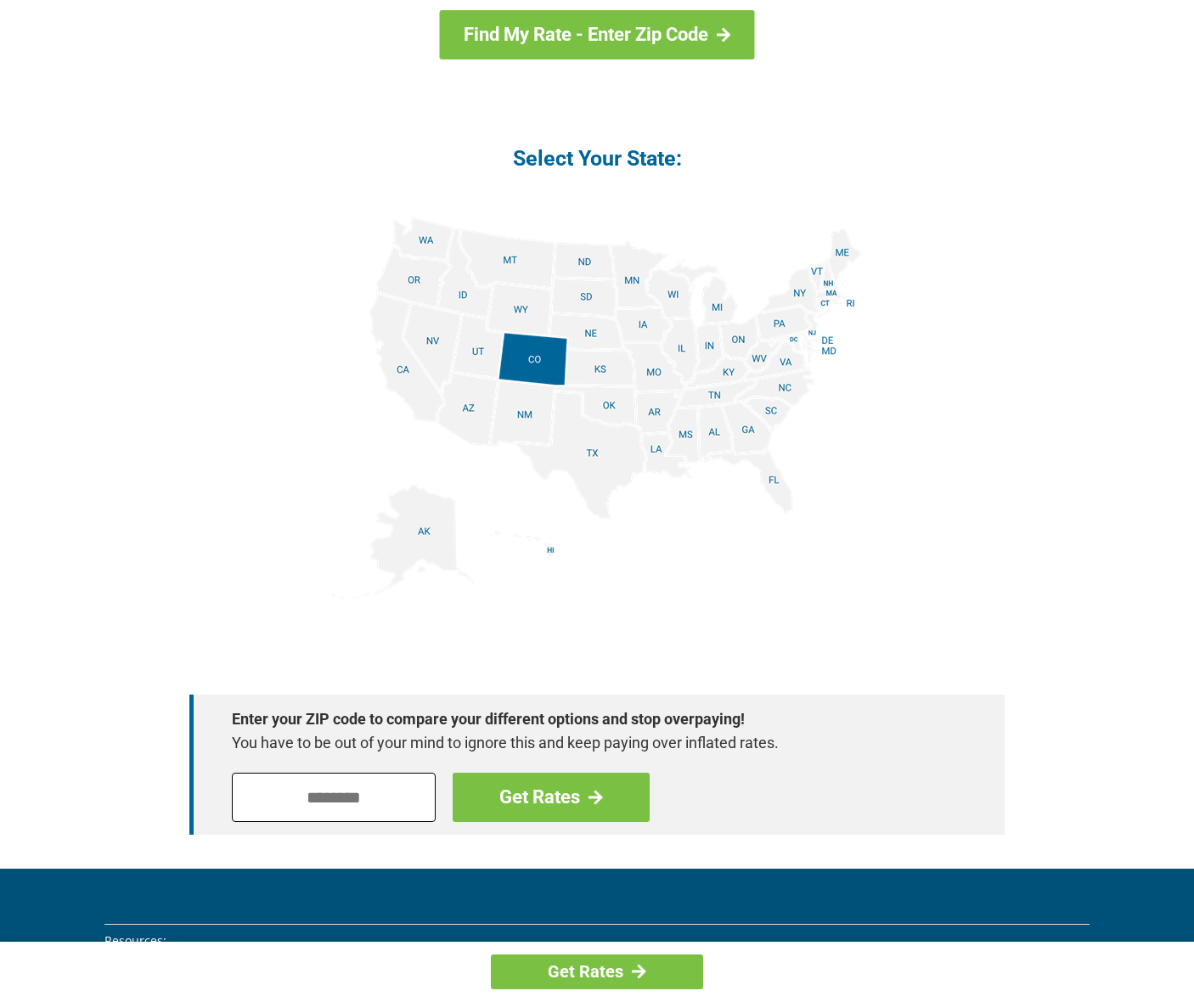 The height and width of the screenshot is (1002, 1194). I want to click on a: Find My Rate - Enter Zip Code, so click(597, 35).